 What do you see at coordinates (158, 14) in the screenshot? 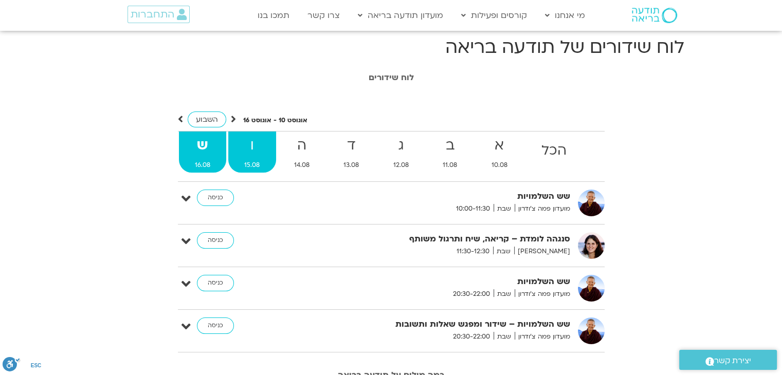
I see `a: התחברות` at bounding box center [158, 14].